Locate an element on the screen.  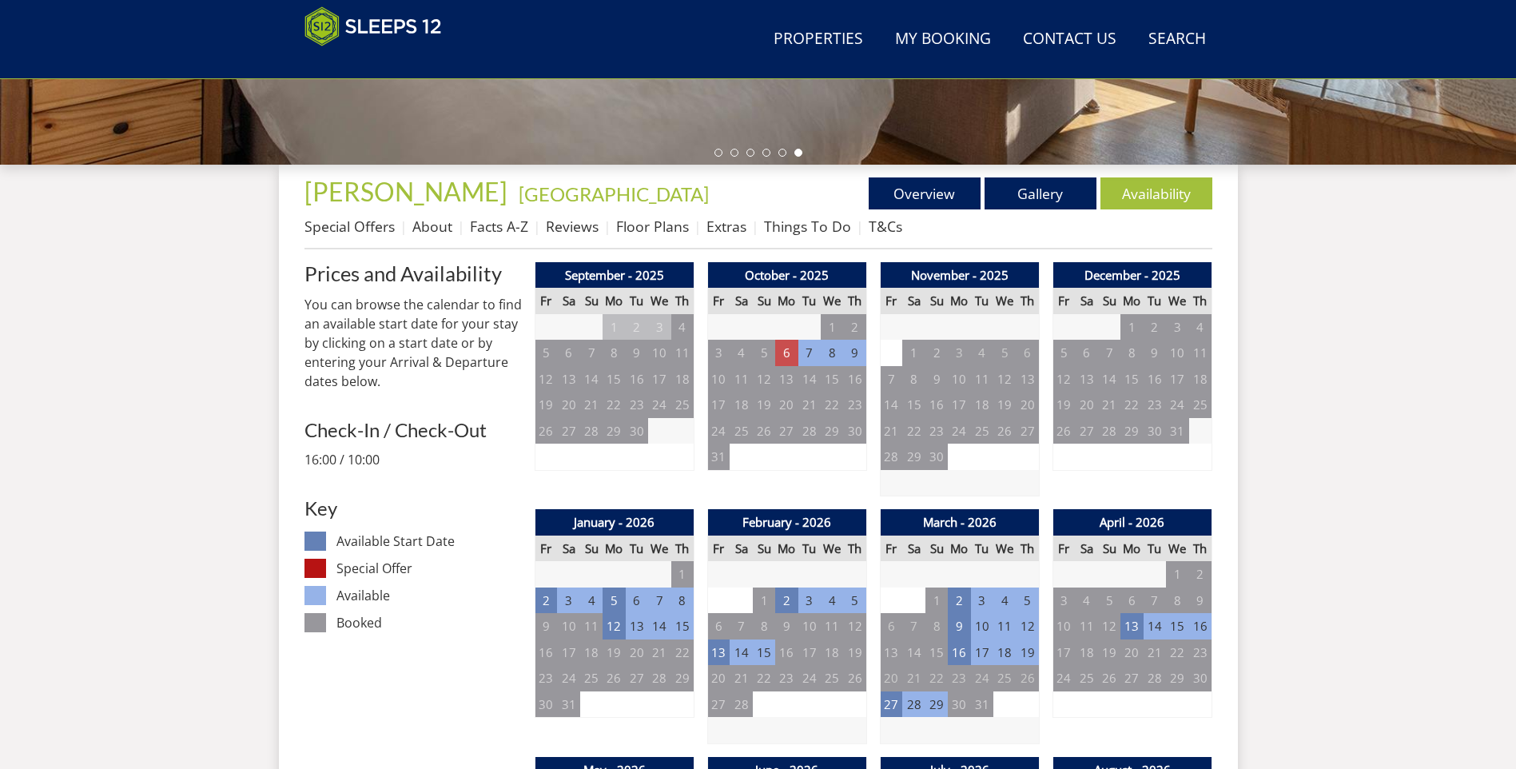
th: March - 2026 is located at coordinates (959, 522).